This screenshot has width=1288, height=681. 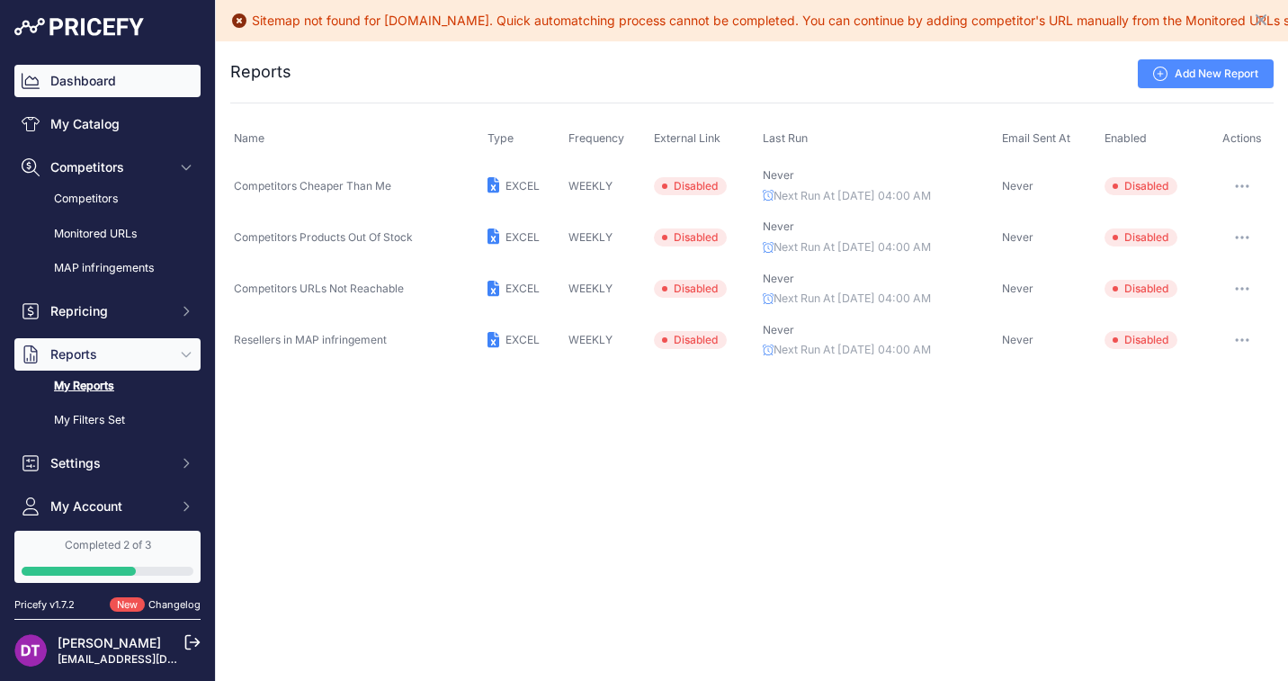 What do you see at coordinates (109, 311) in the screenshot?
I see `span: Repricing` at bounding box center [109, 311].